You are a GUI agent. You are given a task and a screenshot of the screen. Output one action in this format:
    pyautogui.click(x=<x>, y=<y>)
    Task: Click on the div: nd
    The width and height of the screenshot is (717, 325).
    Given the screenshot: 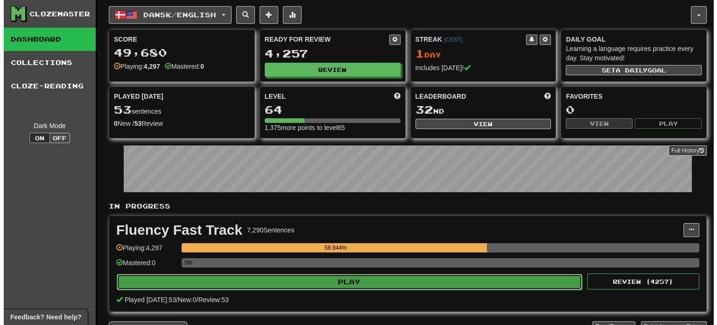 What is the action you would take?
    pyautogui.click(x=480, y=110)
    